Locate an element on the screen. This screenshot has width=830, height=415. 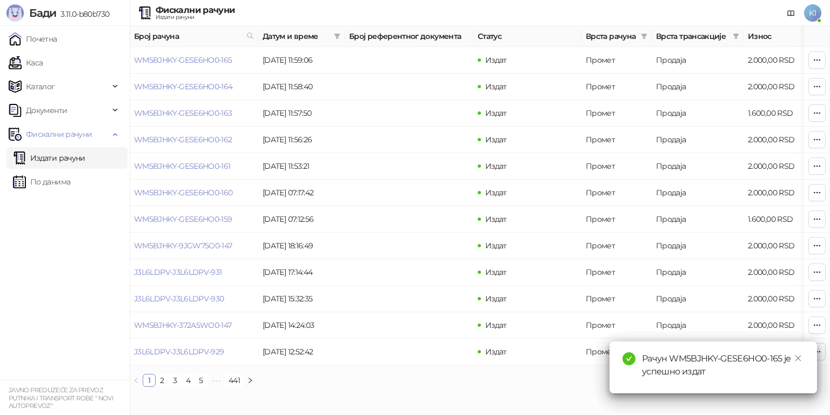
span: Документи is located at coordinates (46, 110).